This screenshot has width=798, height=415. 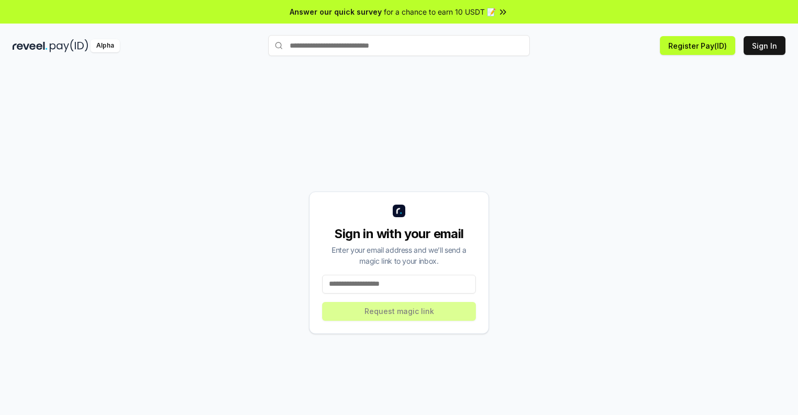 What do you see at coordinates (440, 12) in the screenshot?
I see `span: for a chance to earn 10 USDT 📝` at bounding box center [440, 12].